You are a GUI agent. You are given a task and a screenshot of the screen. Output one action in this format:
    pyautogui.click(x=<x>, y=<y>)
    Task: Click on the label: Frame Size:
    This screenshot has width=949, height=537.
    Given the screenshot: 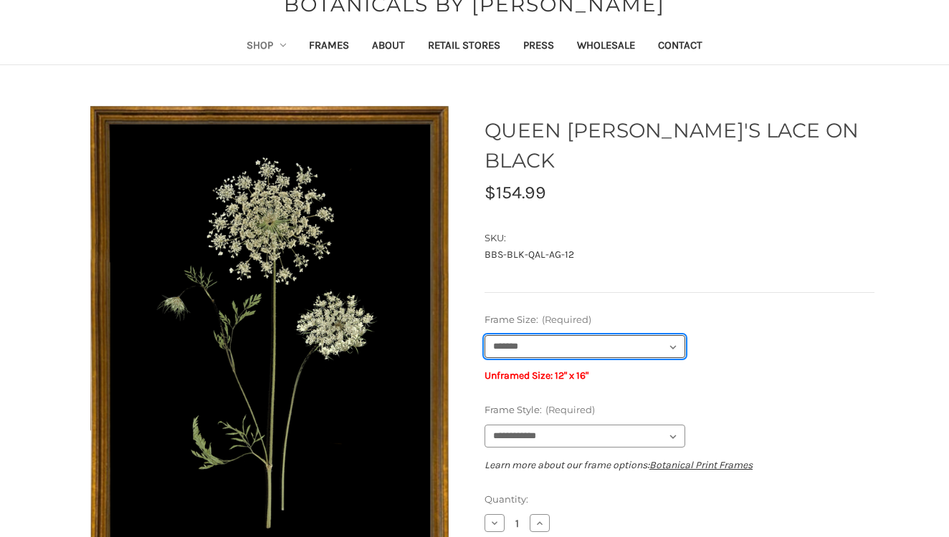 What is the action you would take?
    pyautogui.click(x=679, y=320)
    